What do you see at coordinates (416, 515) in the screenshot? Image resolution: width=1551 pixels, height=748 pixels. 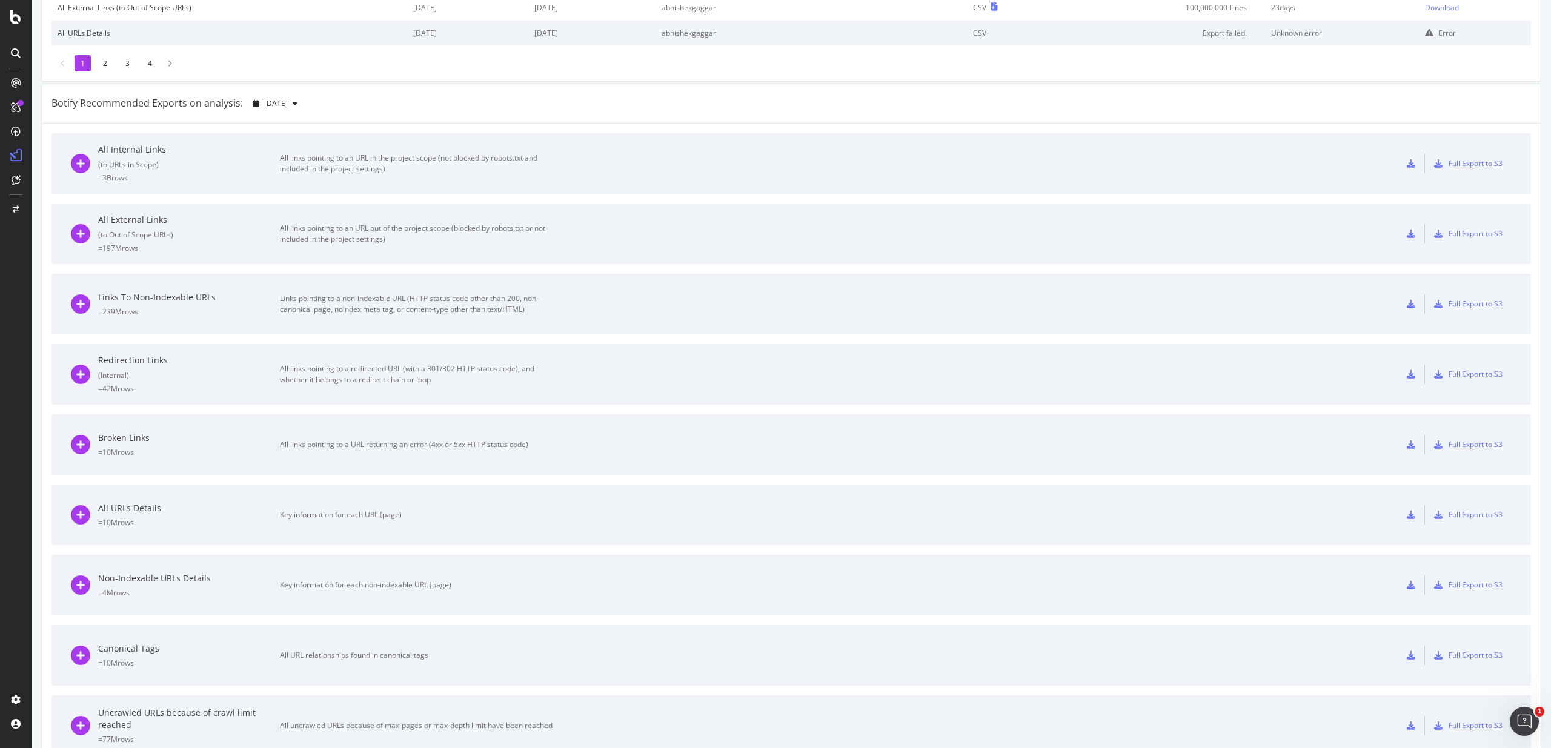 I see `div: Key information for each URL (page)` at bounding box center [416, 515].